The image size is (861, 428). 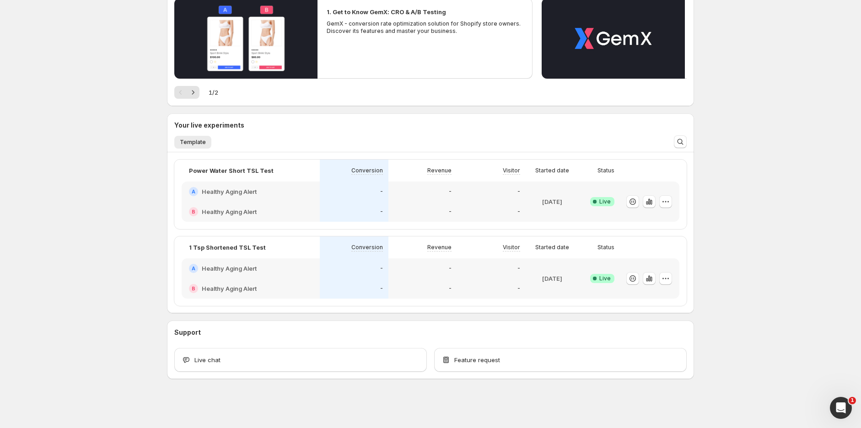 I want to click on nav: Pagination, so click(x=187, y=92).